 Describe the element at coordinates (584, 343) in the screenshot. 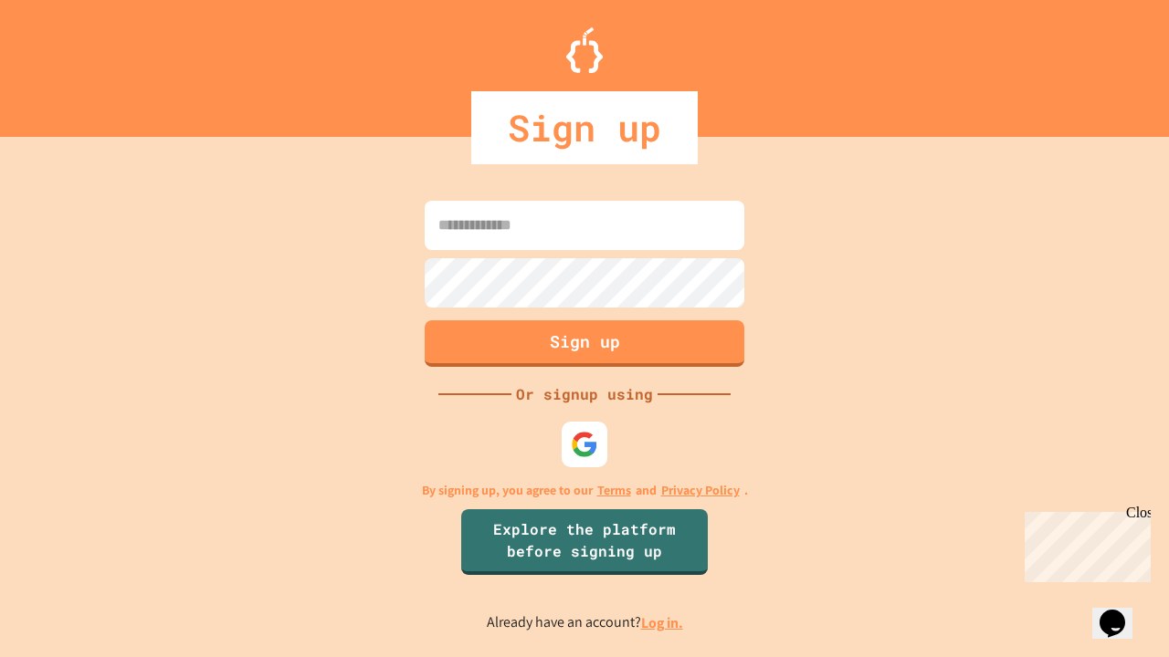

I see `button: Sign up` at that location.